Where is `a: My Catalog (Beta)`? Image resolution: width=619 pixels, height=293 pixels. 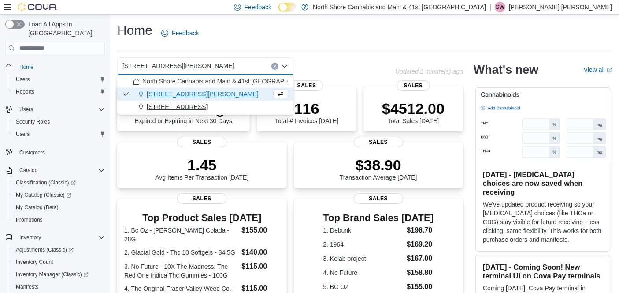 a: My Catalog (Beta) is located at coordinates (37, 207).